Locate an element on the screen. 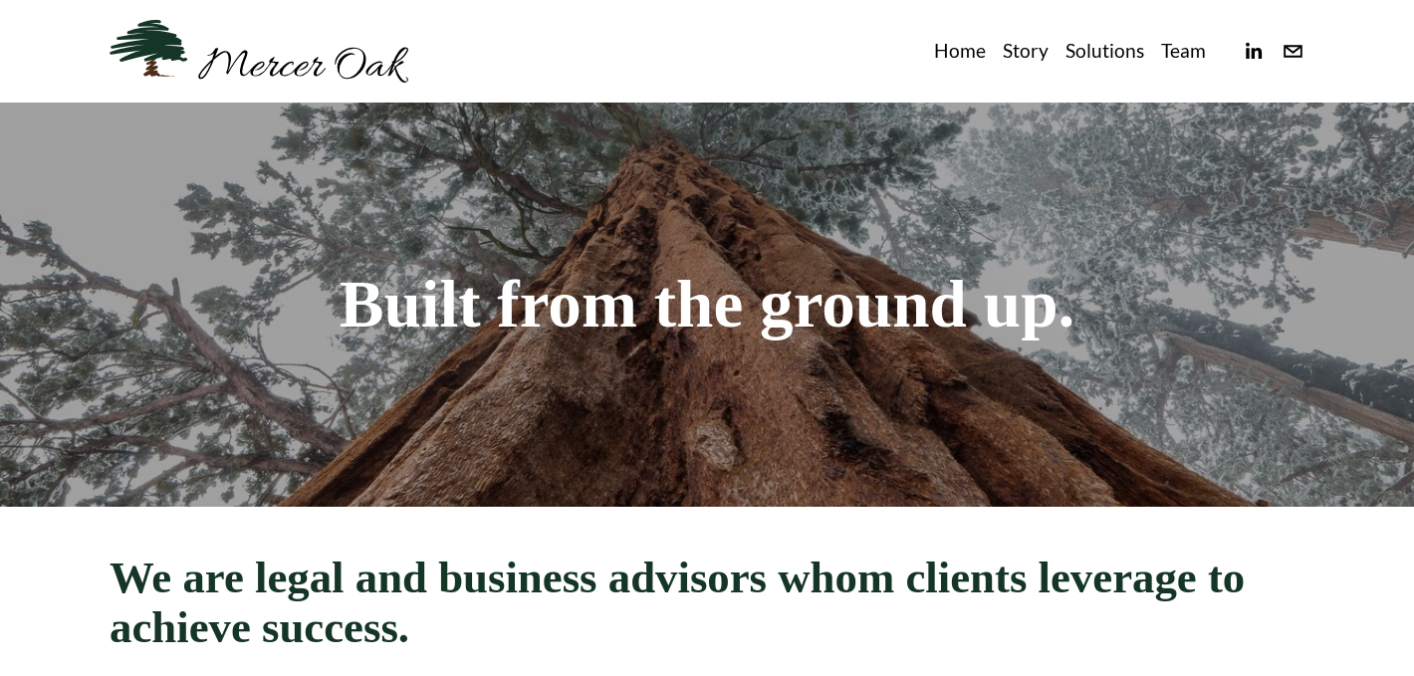 The width and height of the screenshot is (1414, 676). h2: We are legal and business advisors whom clients leverage to achieve success. is located at coordinates (707, 603).